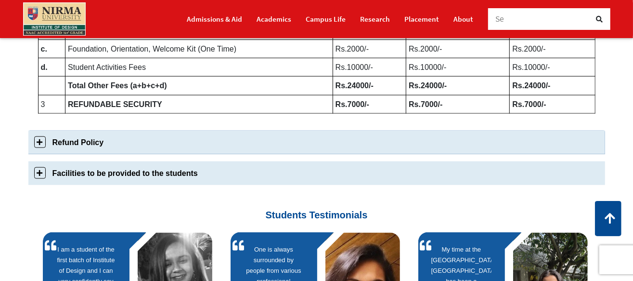  I want to click on a: Research, so click(375, 19).